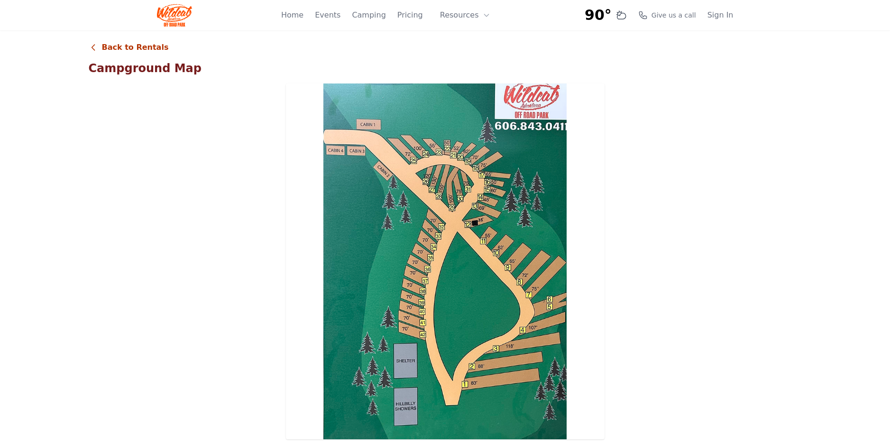  What do you see at coordinates (368, 15) in the screenshot?
I see `a: Camping` at bounding box center [368, 15].